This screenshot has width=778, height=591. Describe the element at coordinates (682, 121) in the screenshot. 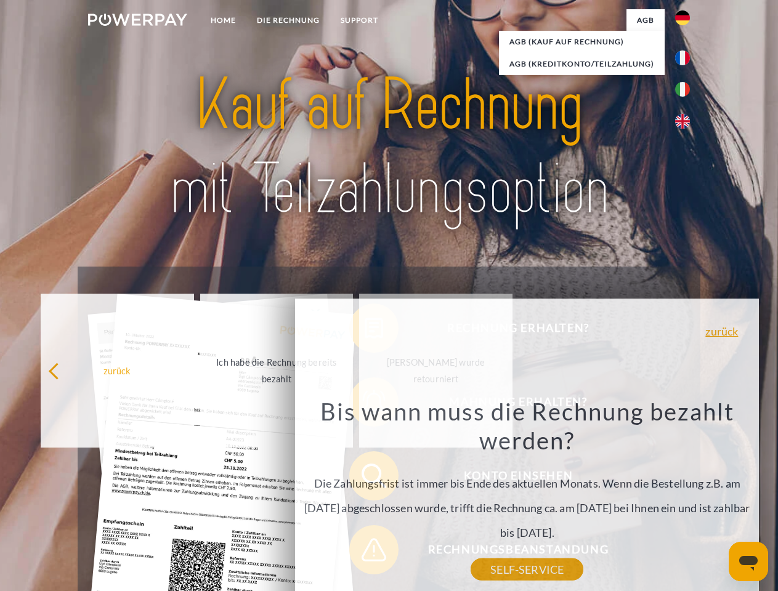

I see `img: en` at that location.